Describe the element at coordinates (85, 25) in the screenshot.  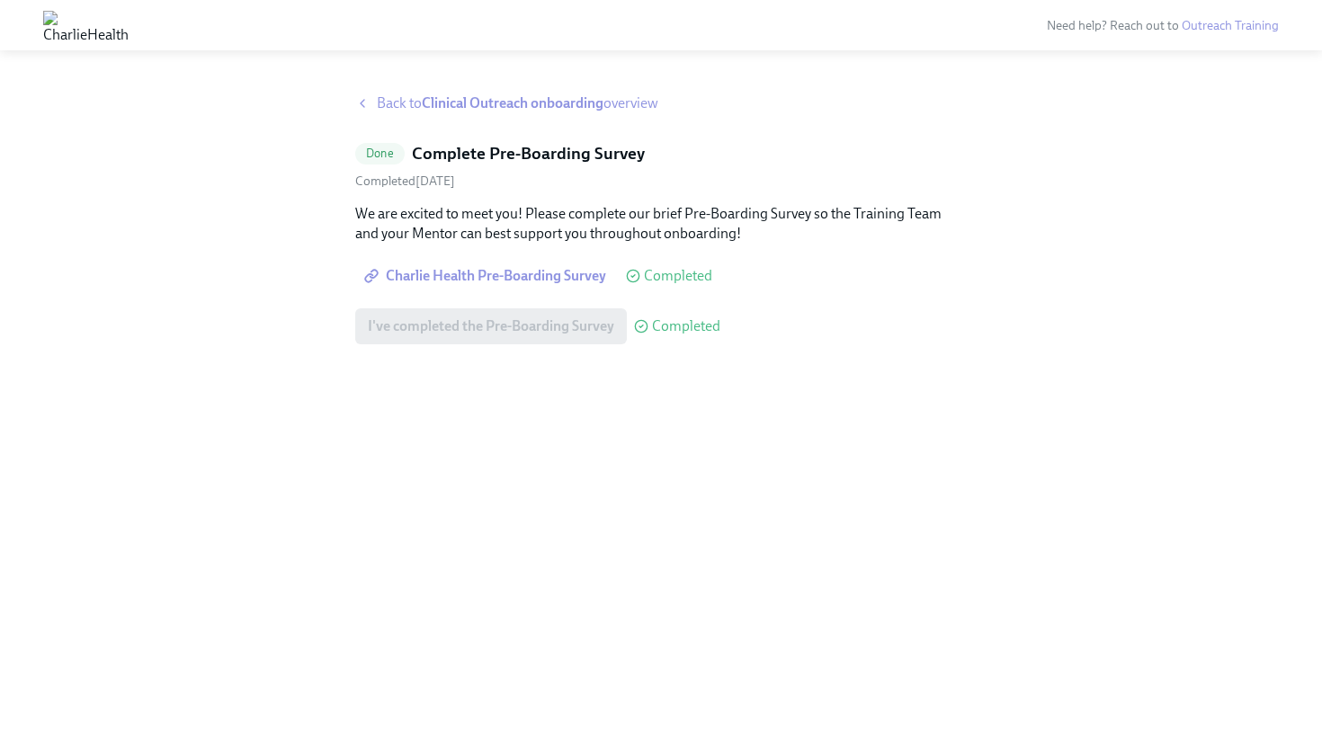
I see `img: CharlieHealth` at that location.